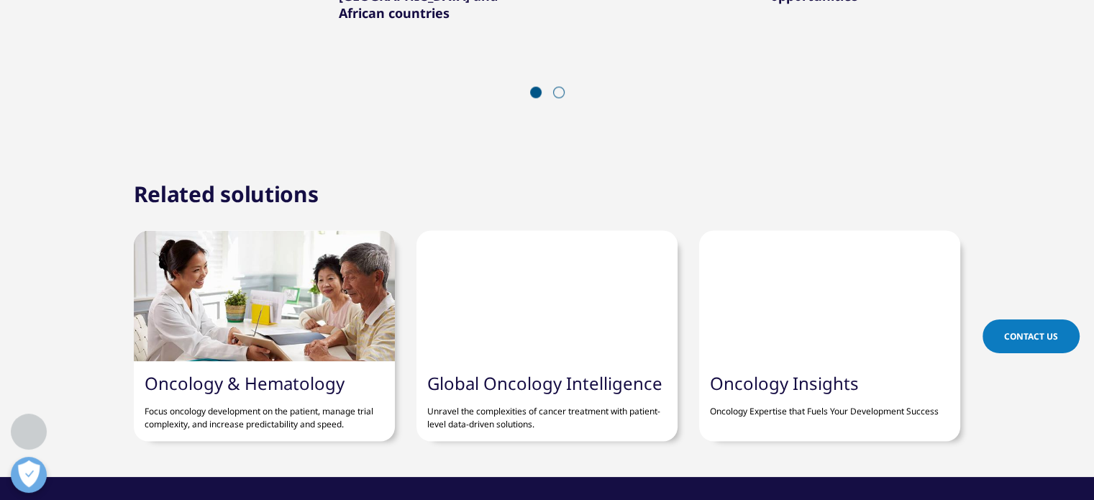 The width and height of the screenshot is (1094, 500). I want to click on a: Global Oncology Intelligence, so click(545, 382).